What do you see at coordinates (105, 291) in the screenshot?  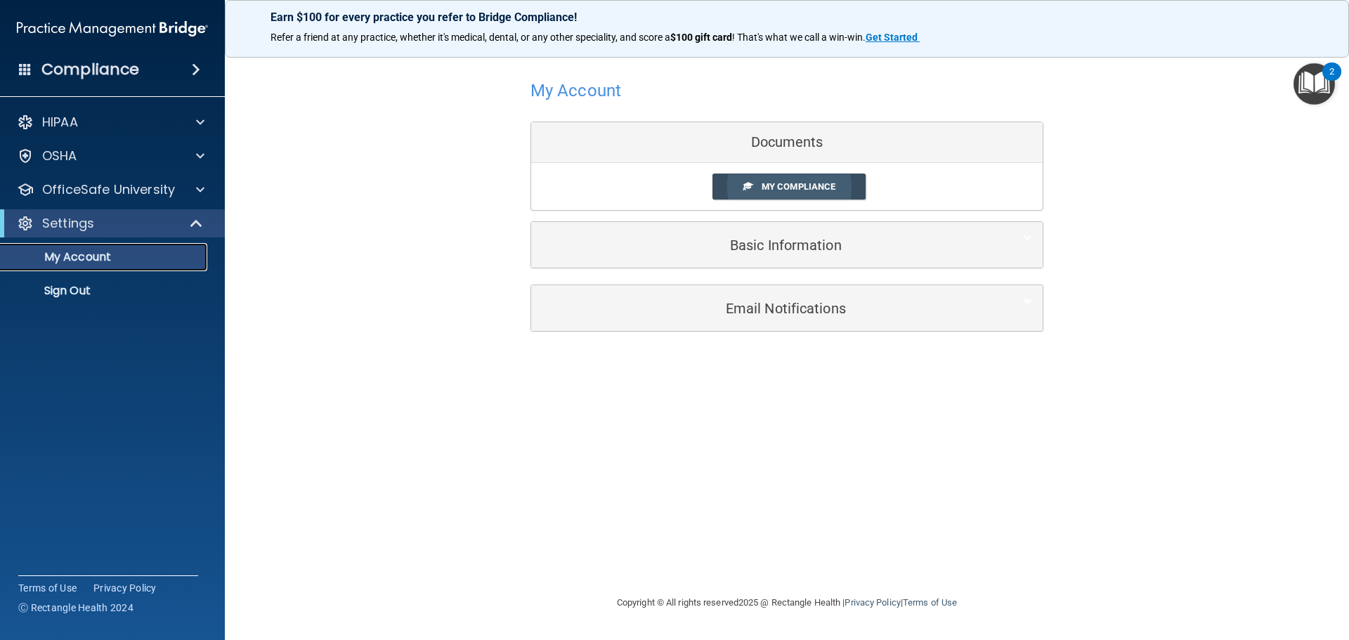 I see `p: Sign Out` at bounding box center [105, 291].